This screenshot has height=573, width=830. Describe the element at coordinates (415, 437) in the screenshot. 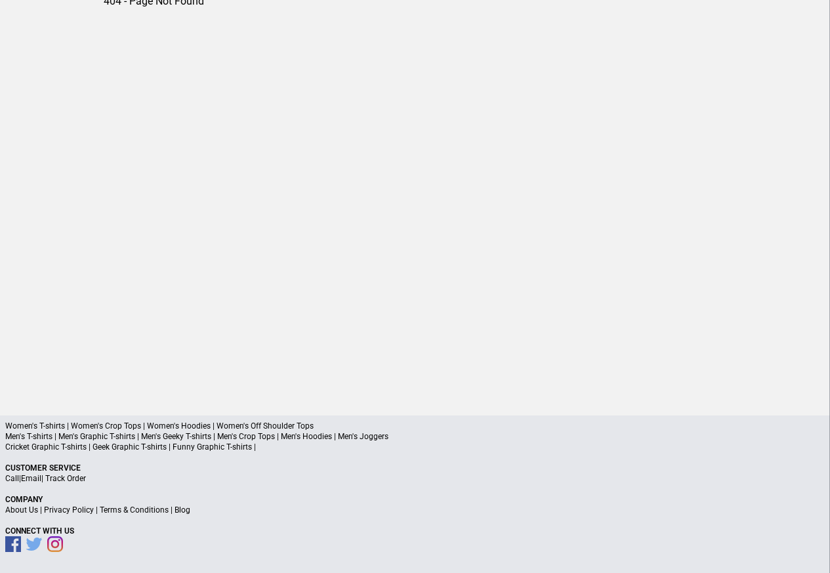

I see `p: Men's T-shirts | Men's Graphic T-shirts | Men's Geeky T-shirts | Men's Crop Tops | Men's Hoodies ...` at that location.